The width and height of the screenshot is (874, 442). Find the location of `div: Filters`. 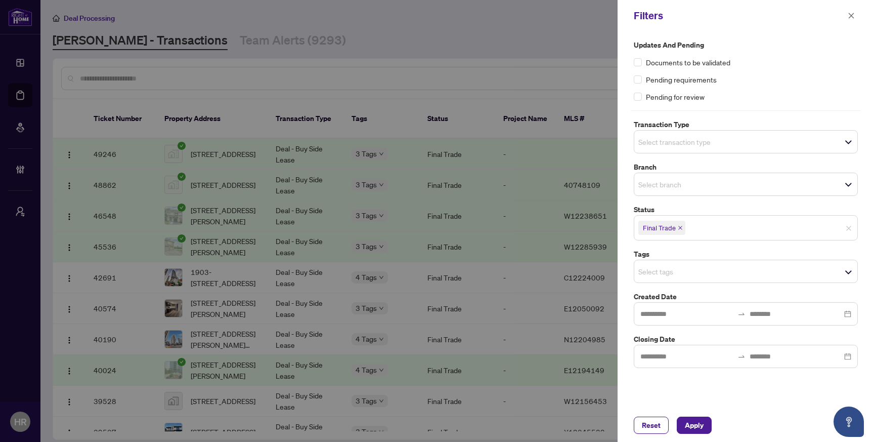

div: Filters is located at coordinates (739, 16).